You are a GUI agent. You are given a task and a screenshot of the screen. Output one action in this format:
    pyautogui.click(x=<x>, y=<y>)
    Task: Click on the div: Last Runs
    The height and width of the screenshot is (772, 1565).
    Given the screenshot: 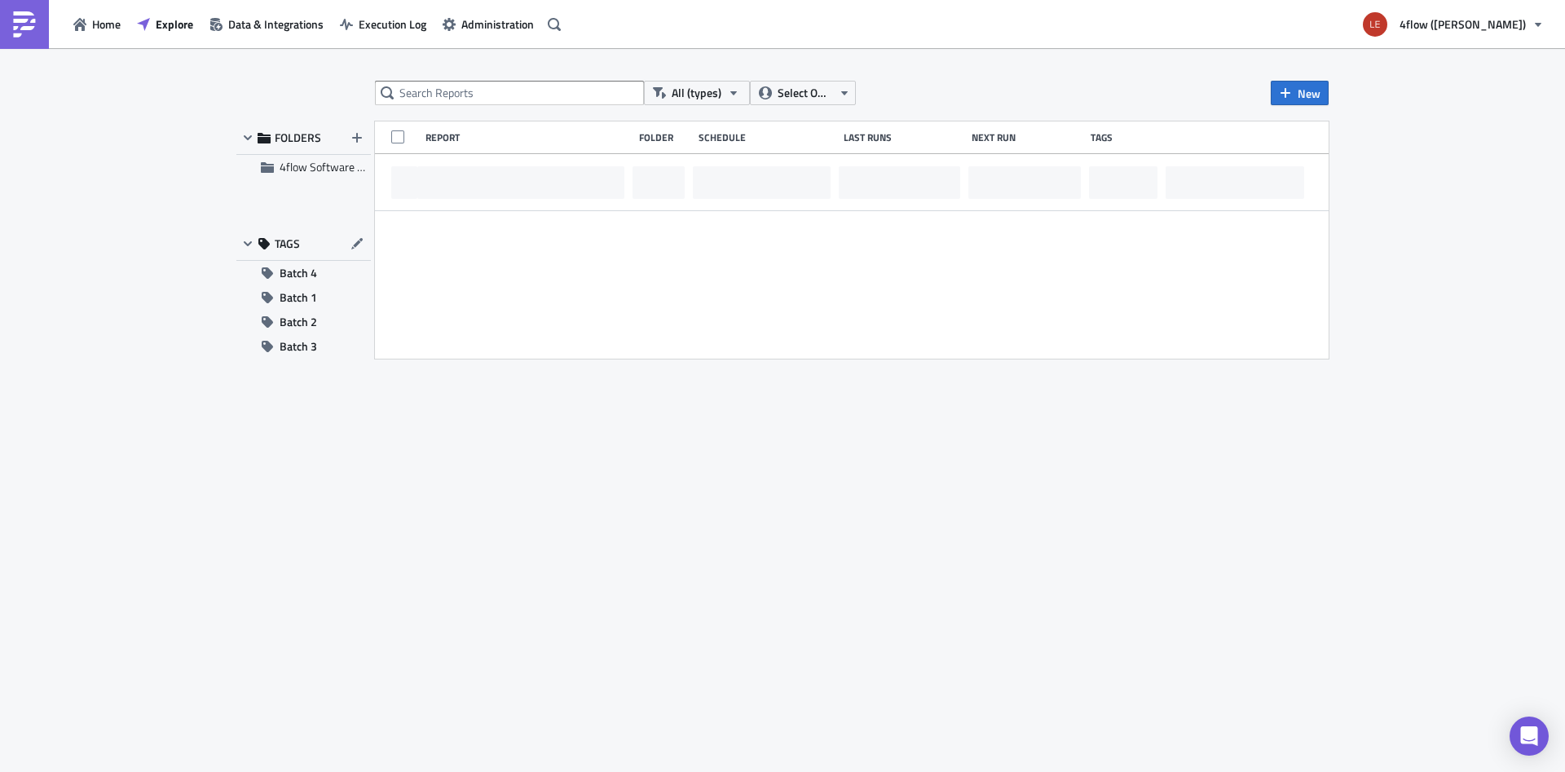 What is the action you would take?
    pyautogui.click(x=903, y=137)
    